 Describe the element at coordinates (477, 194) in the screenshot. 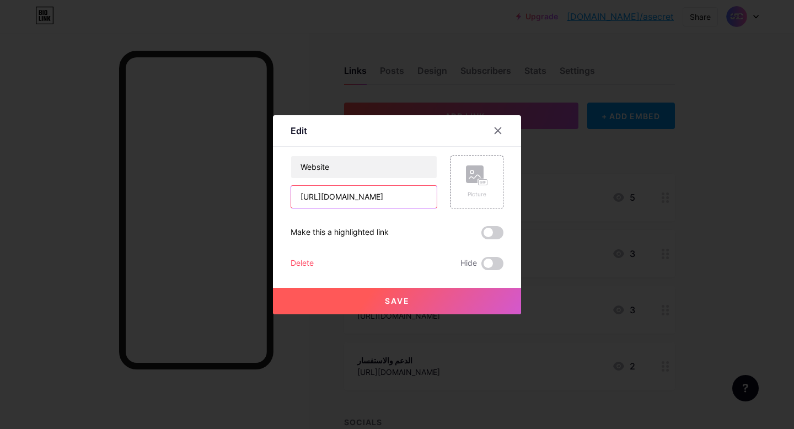

I see `div: Picture` at that location.